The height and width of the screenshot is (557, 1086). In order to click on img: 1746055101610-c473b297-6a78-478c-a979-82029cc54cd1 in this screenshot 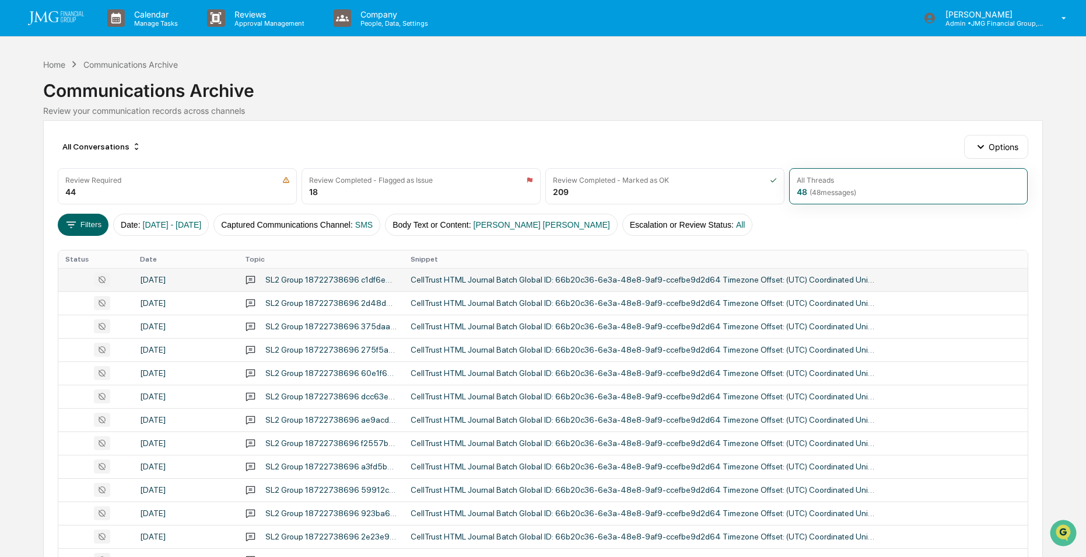, I will do `click(22, 100)`.